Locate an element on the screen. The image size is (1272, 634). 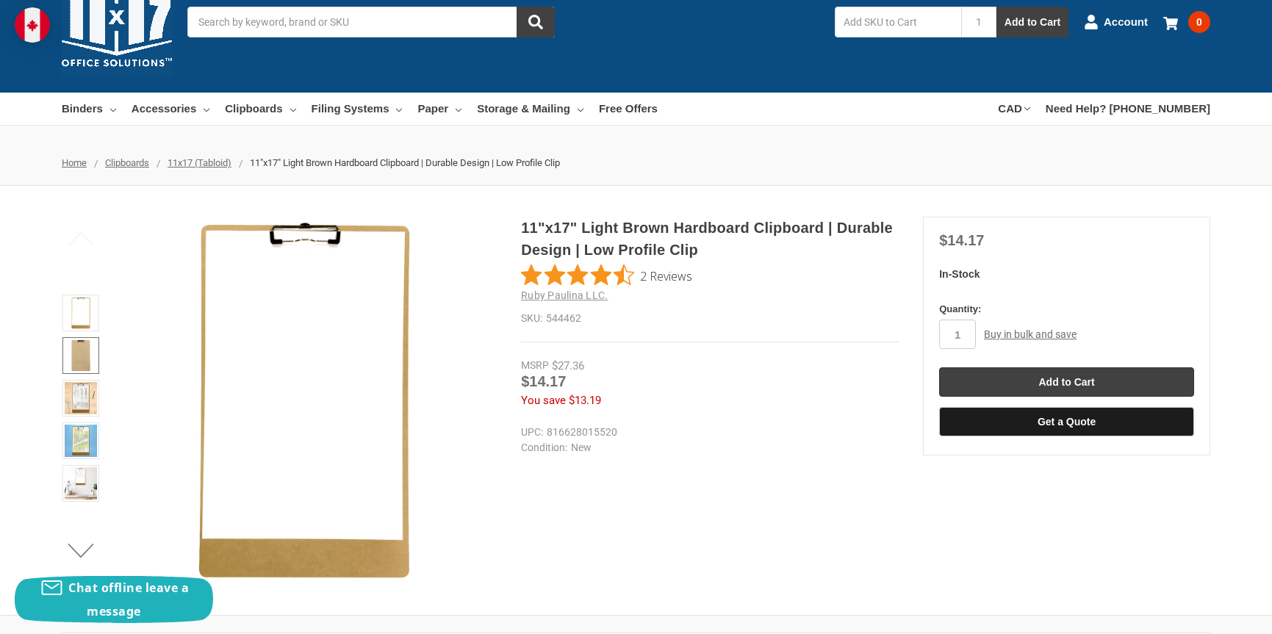
span: You save is located at coordinates (543, 401).